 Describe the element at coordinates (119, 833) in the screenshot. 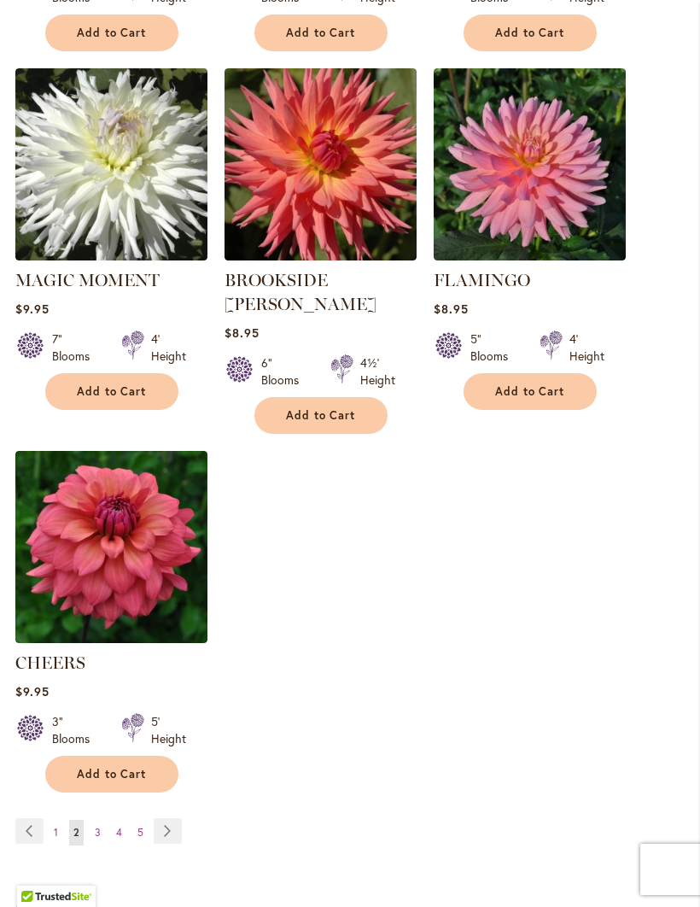

I see `a: 4` at that location.